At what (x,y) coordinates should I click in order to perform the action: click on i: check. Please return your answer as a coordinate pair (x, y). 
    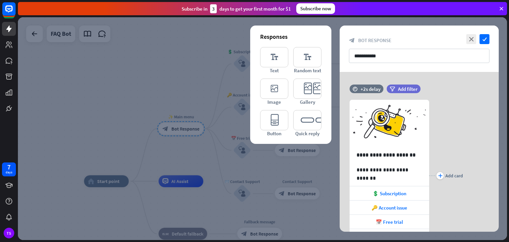
    Looking at the image, I should click on (484, 39).